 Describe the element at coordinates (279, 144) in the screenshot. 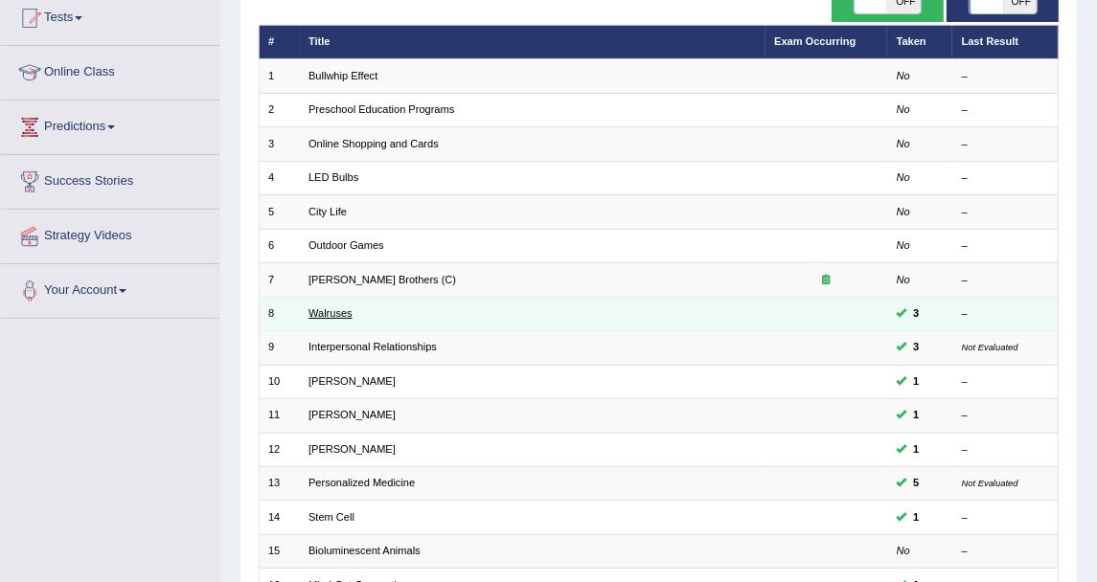

I see `td: 3` at that location.